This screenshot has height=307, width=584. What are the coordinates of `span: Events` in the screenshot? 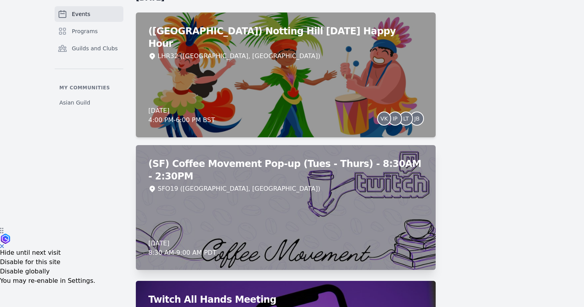 It's located at (81, 14).